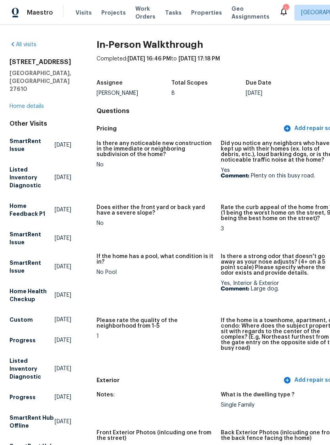  What do you see at coordinates (109, 83) in the screenshot?
I see `h5: Assignee` at bounding box center [109, 83].